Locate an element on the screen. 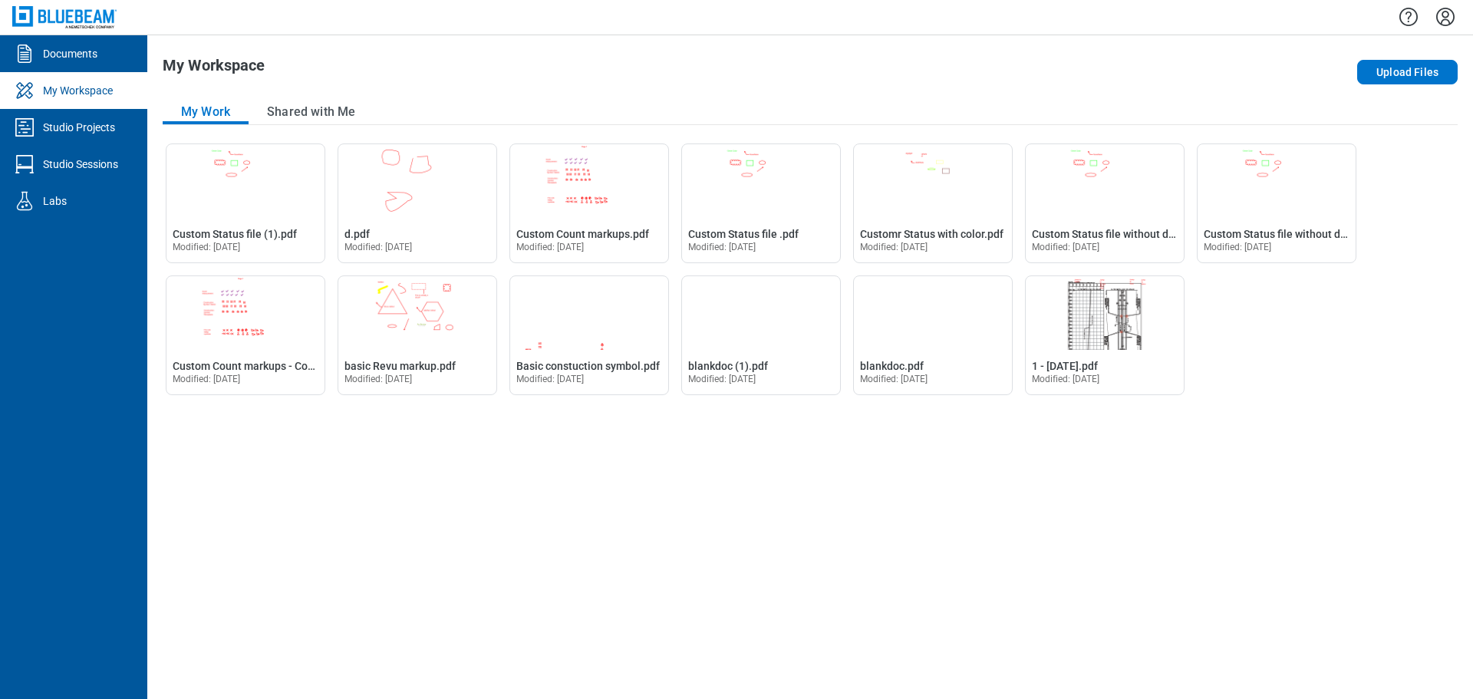  span: Custom Count markups.pdf is located at coordinates (582, 234).